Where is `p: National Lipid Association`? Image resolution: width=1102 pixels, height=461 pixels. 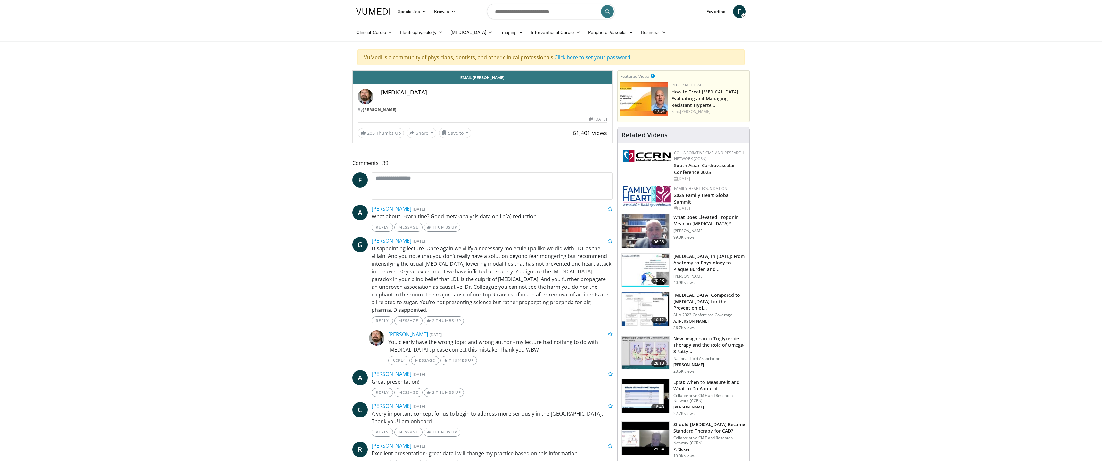
p: National Lipid Association is located at coordinates (709, 359).